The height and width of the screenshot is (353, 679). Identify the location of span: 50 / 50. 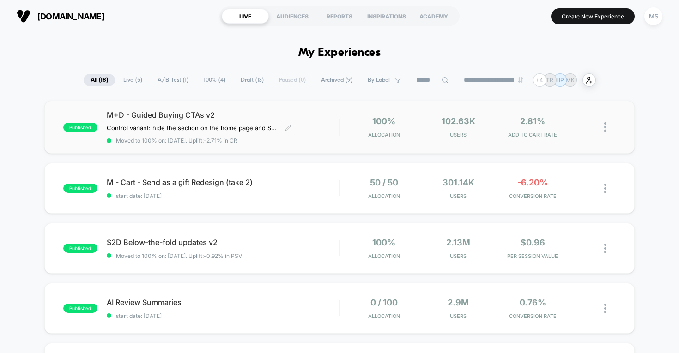
(384, 183).